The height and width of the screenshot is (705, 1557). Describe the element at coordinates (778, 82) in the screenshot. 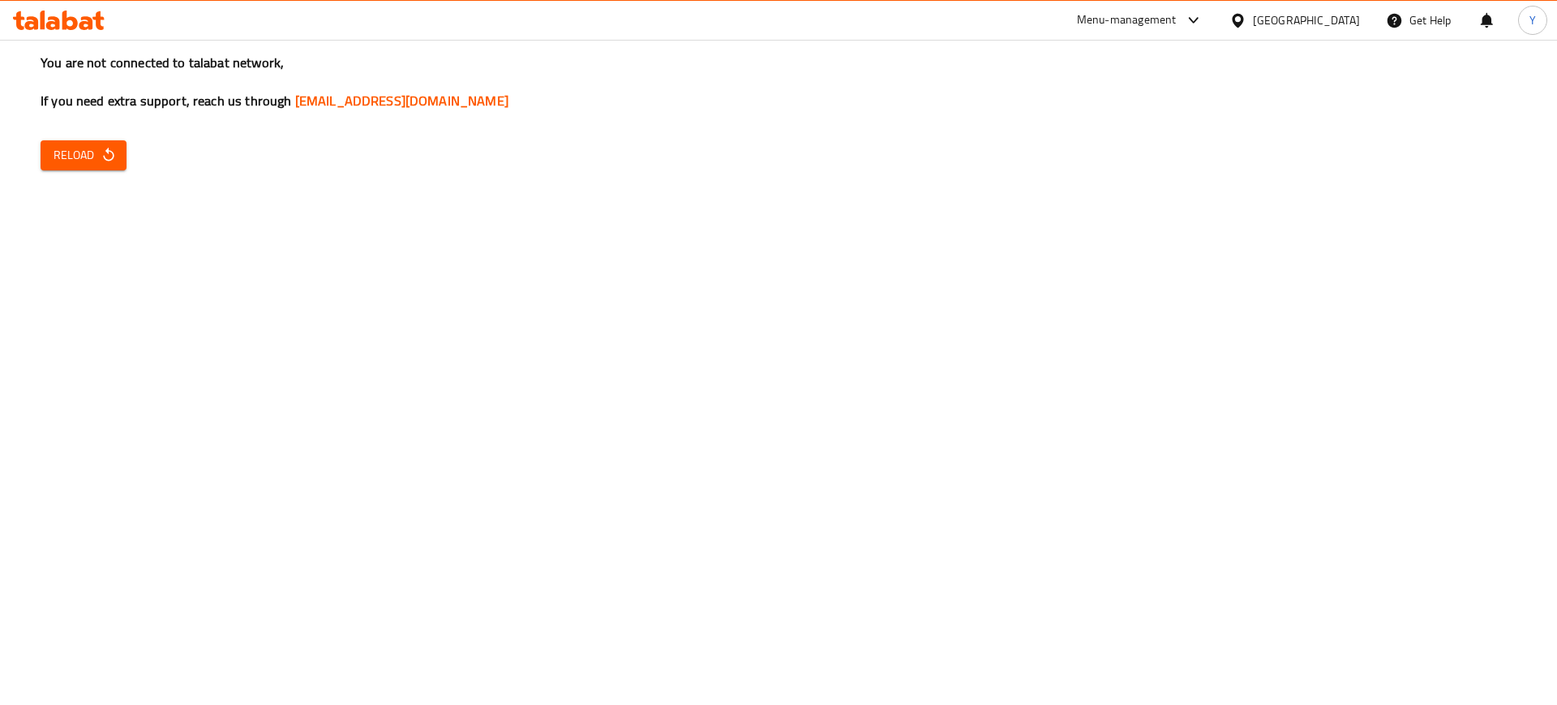

I see `h3: You are not connected to talabat network, If you need extra support, reach us through` at that location.